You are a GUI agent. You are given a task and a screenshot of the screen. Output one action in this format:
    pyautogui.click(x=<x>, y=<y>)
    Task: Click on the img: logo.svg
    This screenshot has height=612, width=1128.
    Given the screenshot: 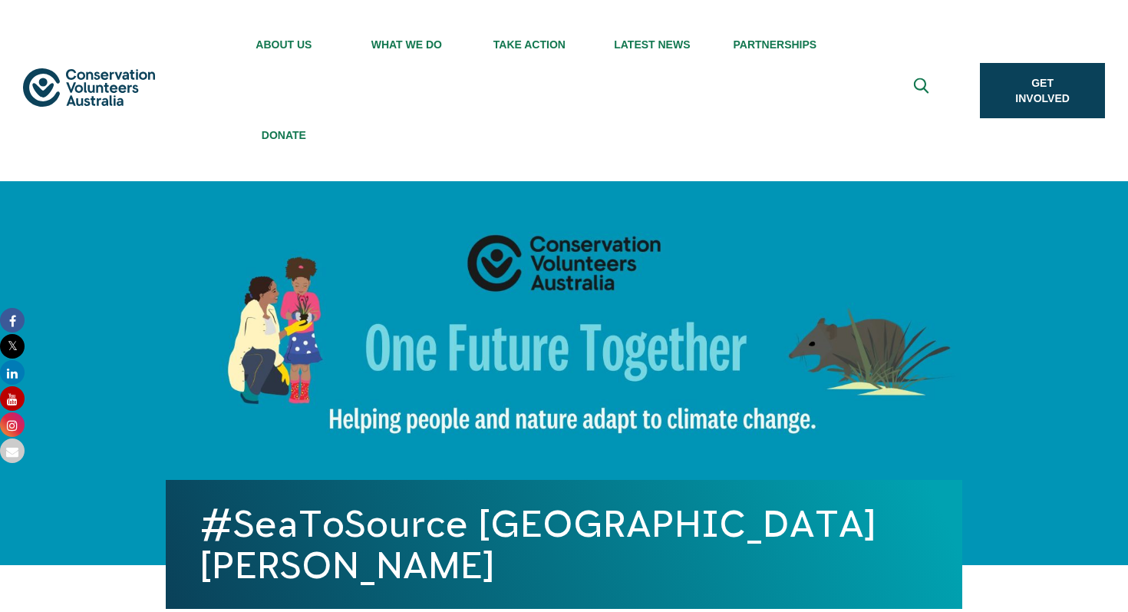 What is the action you would take?
    pyautogui.click(x=89, y=87)
    